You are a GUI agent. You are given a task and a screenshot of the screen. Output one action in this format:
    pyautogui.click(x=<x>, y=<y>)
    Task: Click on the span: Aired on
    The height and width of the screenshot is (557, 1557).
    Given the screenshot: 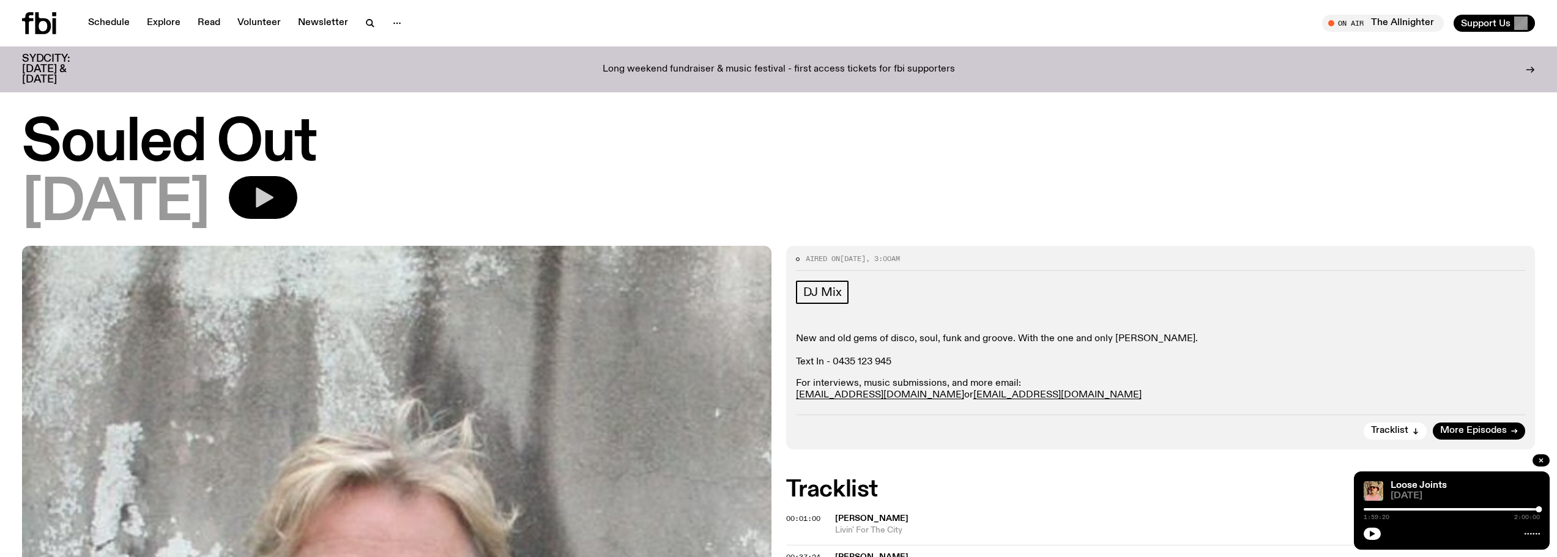 What is the action you would take?
    pyautogui.click(x=823, y=259)
    